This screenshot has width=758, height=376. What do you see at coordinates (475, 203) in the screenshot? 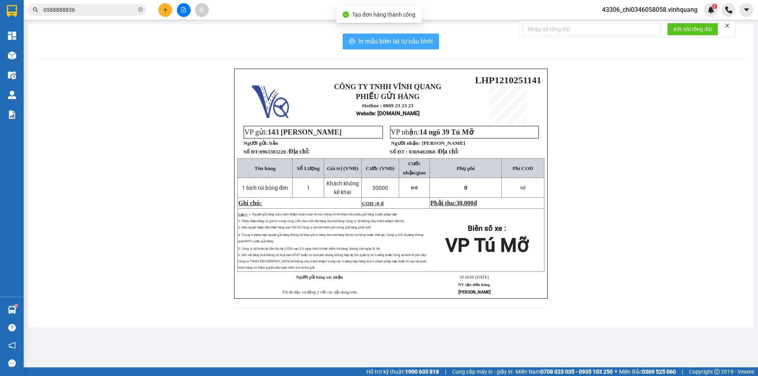
I see `span: đ` at bounding box center [475, 203].